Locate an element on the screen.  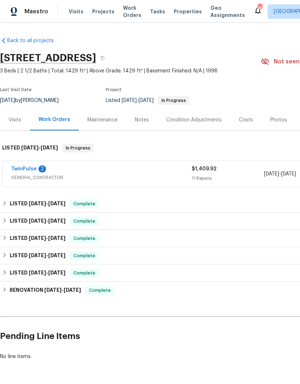
span: GENERAL_CONTRACTOR is located at coordinates (101, 177).